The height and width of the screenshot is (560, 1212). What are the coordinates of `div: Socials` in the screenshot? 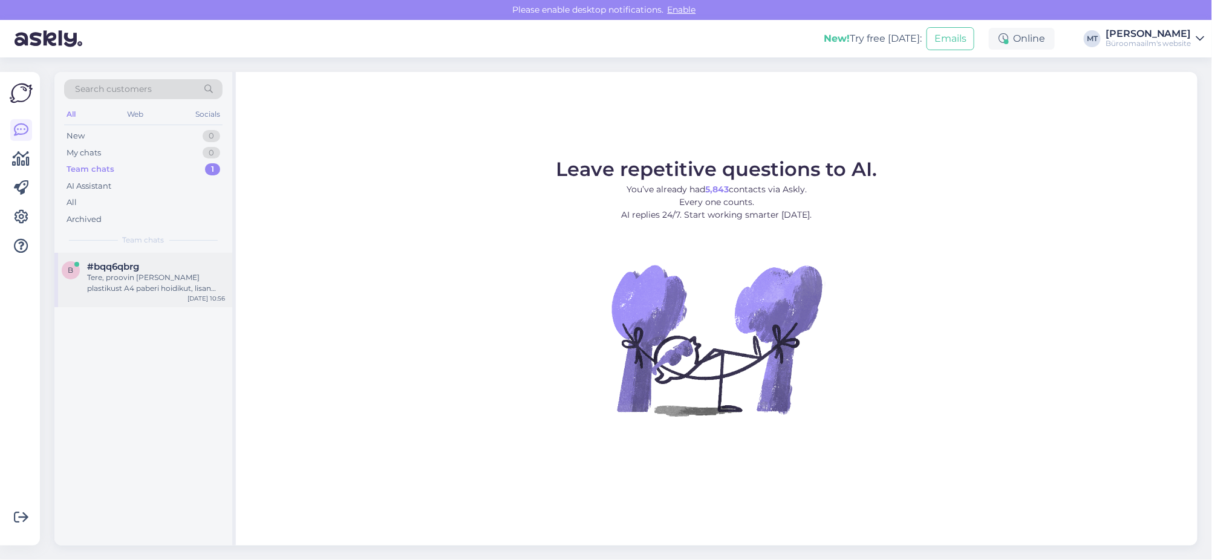 It's located at (208, 114).